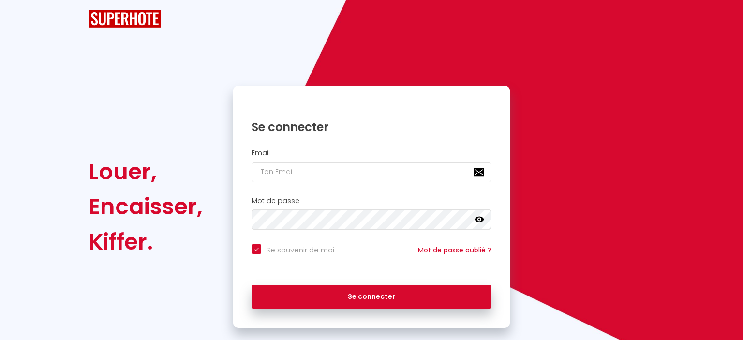 Image resolution: width=743 pixels, height=340 pixels. Describe the element at coordinates (146, 172) in the screenshot. I see `div: Louer,` at that location.